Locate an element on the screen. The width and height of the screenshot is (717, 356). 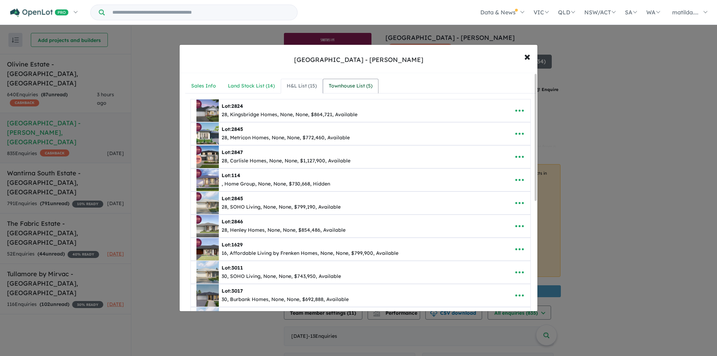
div: 30, SOHO Living, None, None, $743,950, Available is located at coordinates (281, 277).